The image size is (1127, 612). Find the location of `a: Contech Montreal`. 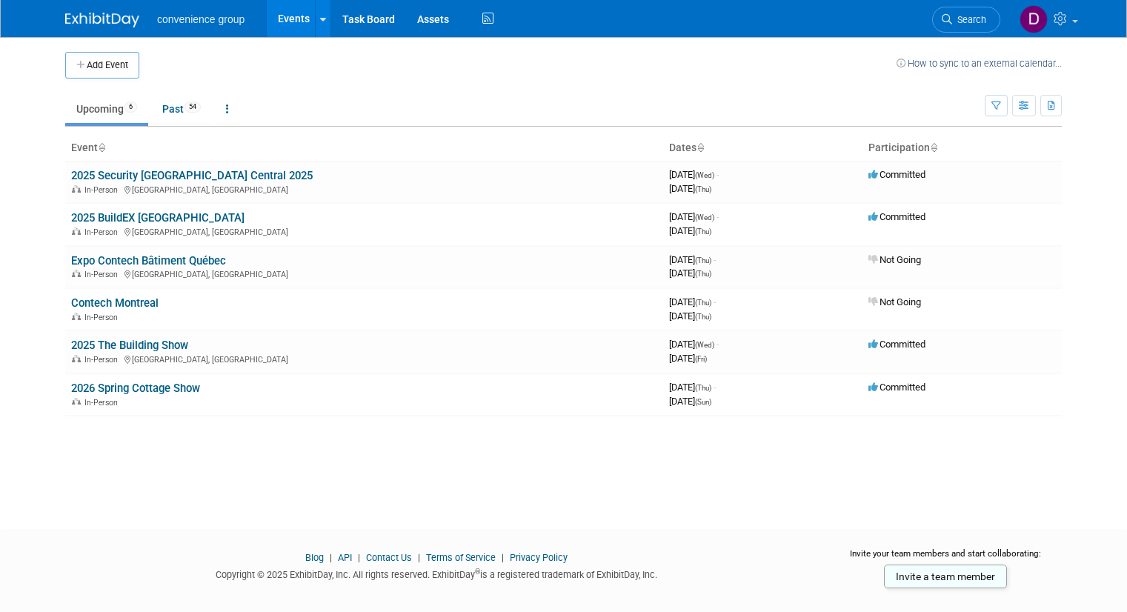

a: Contech Montreal is located at coordinates (115, 303).